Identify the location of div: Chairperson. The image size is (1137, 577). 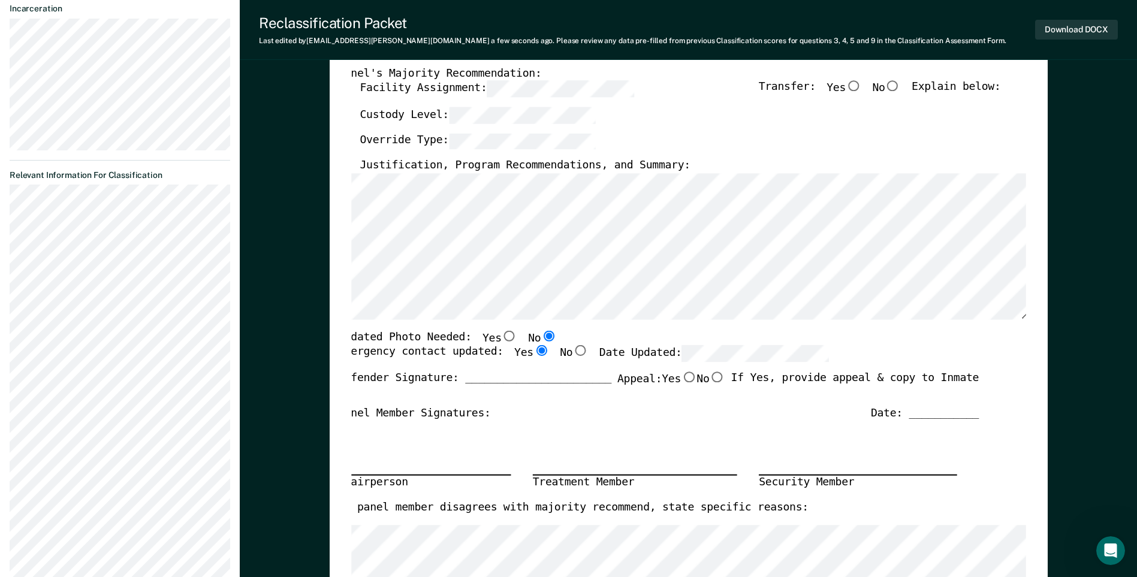
(425, 483).